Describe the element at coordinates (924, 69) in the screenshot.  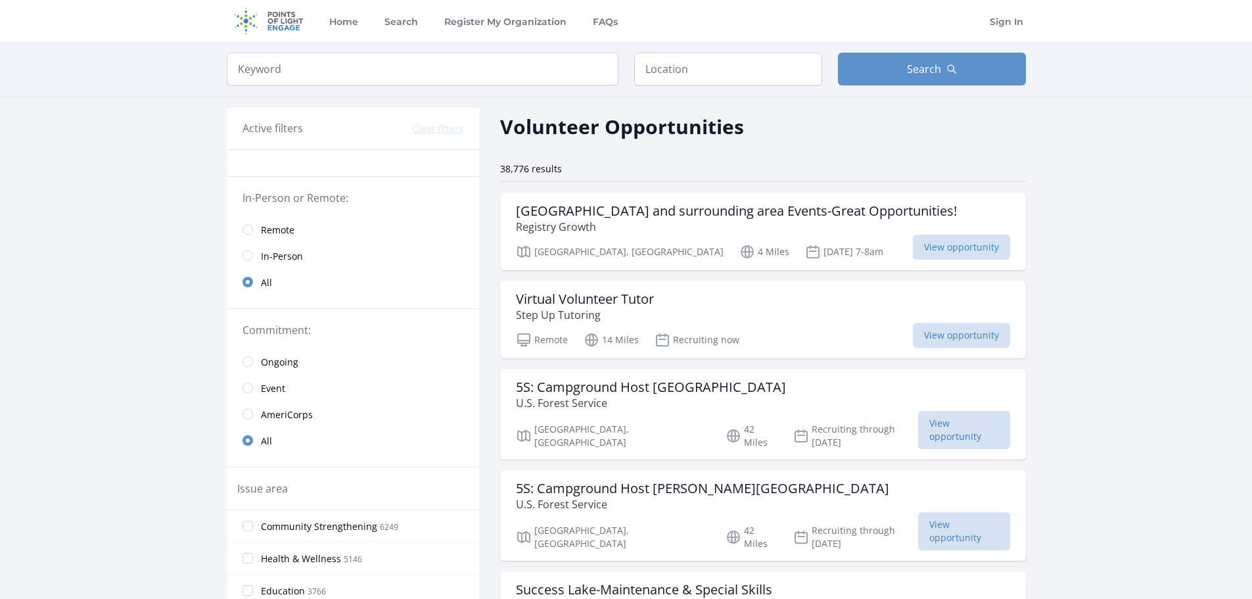
I see `span: Search` at that location.